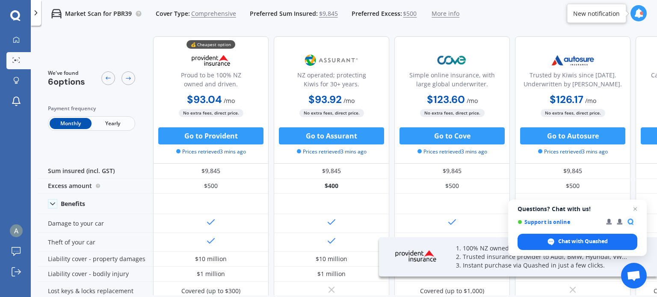 Image resolution: width=657 pixels, height=297 pixels. Describe the element at coordinates (546, 266) in the screenshot. I see `p: 3. Instant purchase via Quashed in just a few clicks.` at that location.